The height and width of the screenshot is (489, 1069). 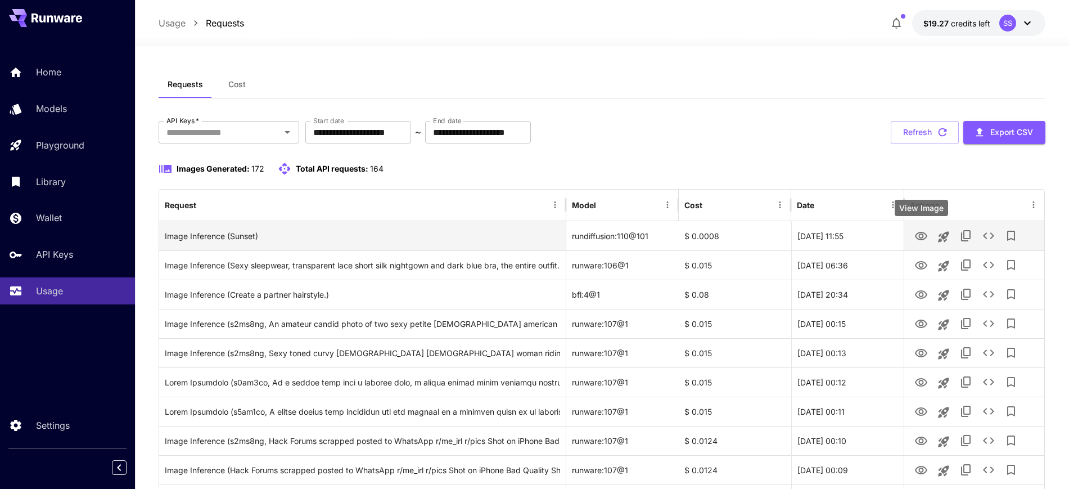 I want to click on p: Playground, so click(x=60, y=145).